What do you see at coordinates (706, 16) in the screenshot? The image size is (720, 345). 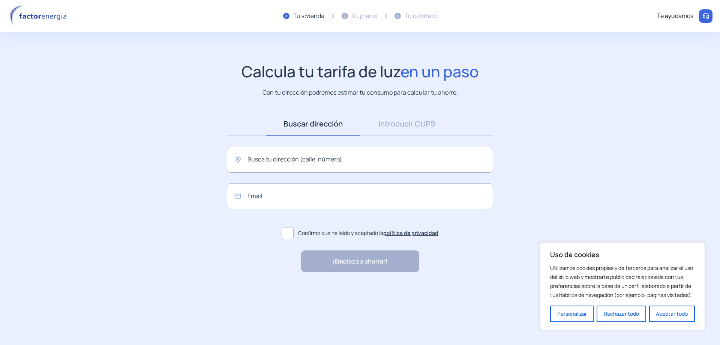 I see `img: llamar` at bounding box center [706, 16].